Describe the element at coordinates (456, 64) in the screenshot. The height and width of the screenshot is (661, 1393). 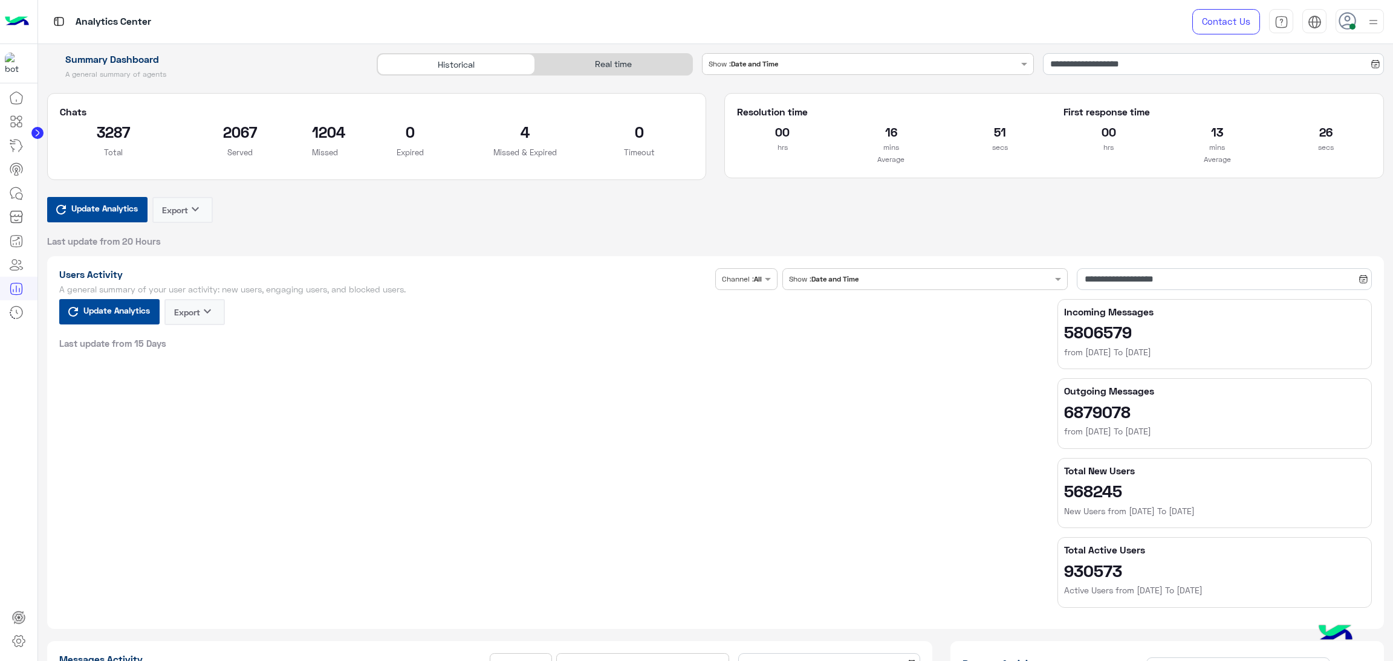
I see `div: Historical` at that location.